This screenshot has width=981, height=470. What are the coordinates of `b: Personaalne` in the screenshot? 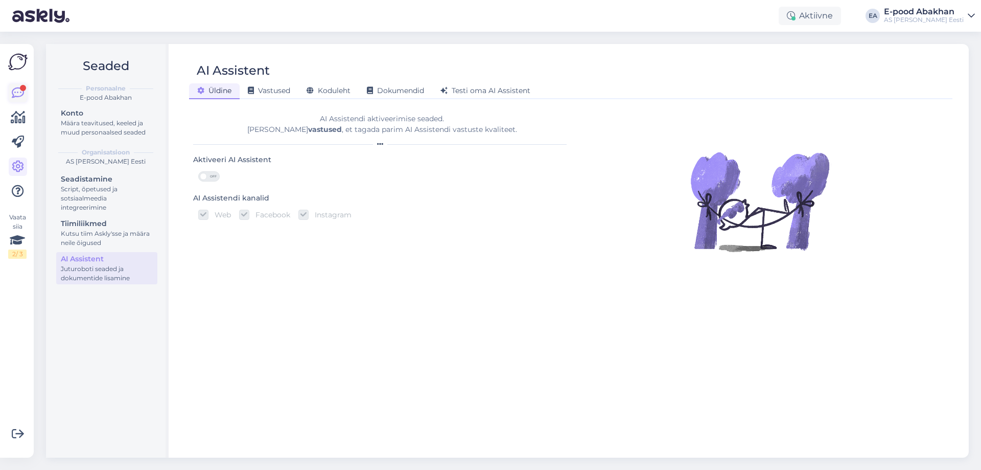 It's located at (106, 88).